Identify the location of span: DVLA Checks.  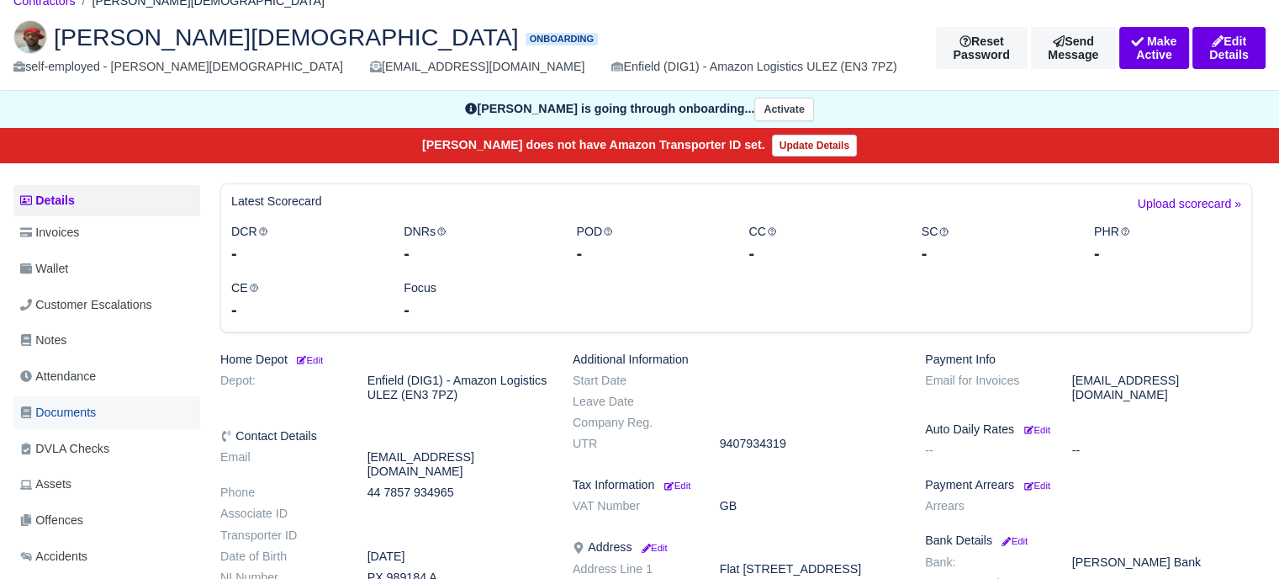
(65, 448).